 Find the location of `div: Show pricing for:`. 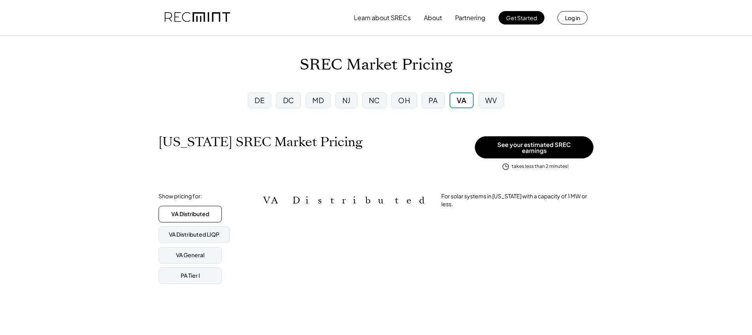

div: Show pricing for: is located at coordinates (180, 197).